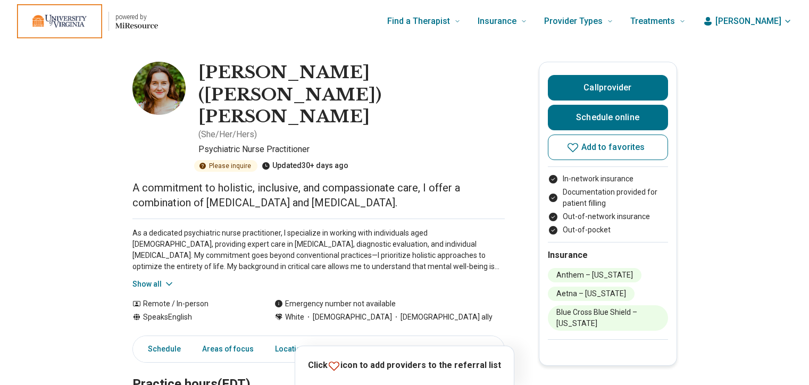 This screenshot has width=809, height=385. I want to click on div: Updated 30+ days ago, so click(305, 166).